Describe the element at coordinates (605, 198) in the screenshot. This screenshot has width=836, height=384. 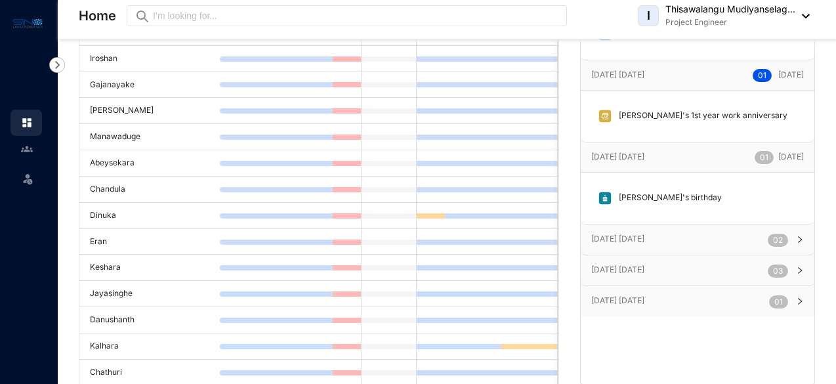
I see `img: birthday.63217d55a54455b51415ef6ca9a78895.svg` at that location.